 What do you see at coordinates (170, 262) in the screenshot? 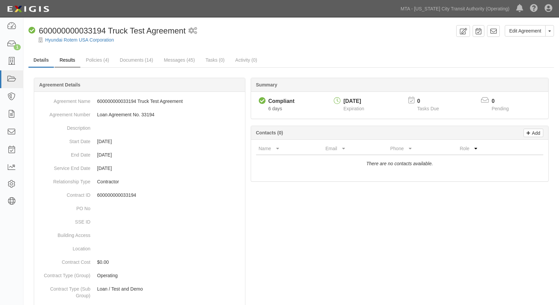
I see `p: $0.00` at bounding box center [170, 262].